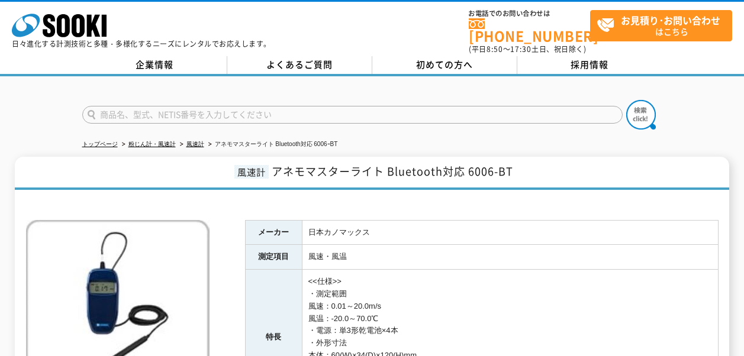 This screenshot has width=744, height=356. What do you see at coordinates (670, 20) in the screenshot?
I see `strong: お見積り･お問い合わせ` at bounding box center [670, 20].